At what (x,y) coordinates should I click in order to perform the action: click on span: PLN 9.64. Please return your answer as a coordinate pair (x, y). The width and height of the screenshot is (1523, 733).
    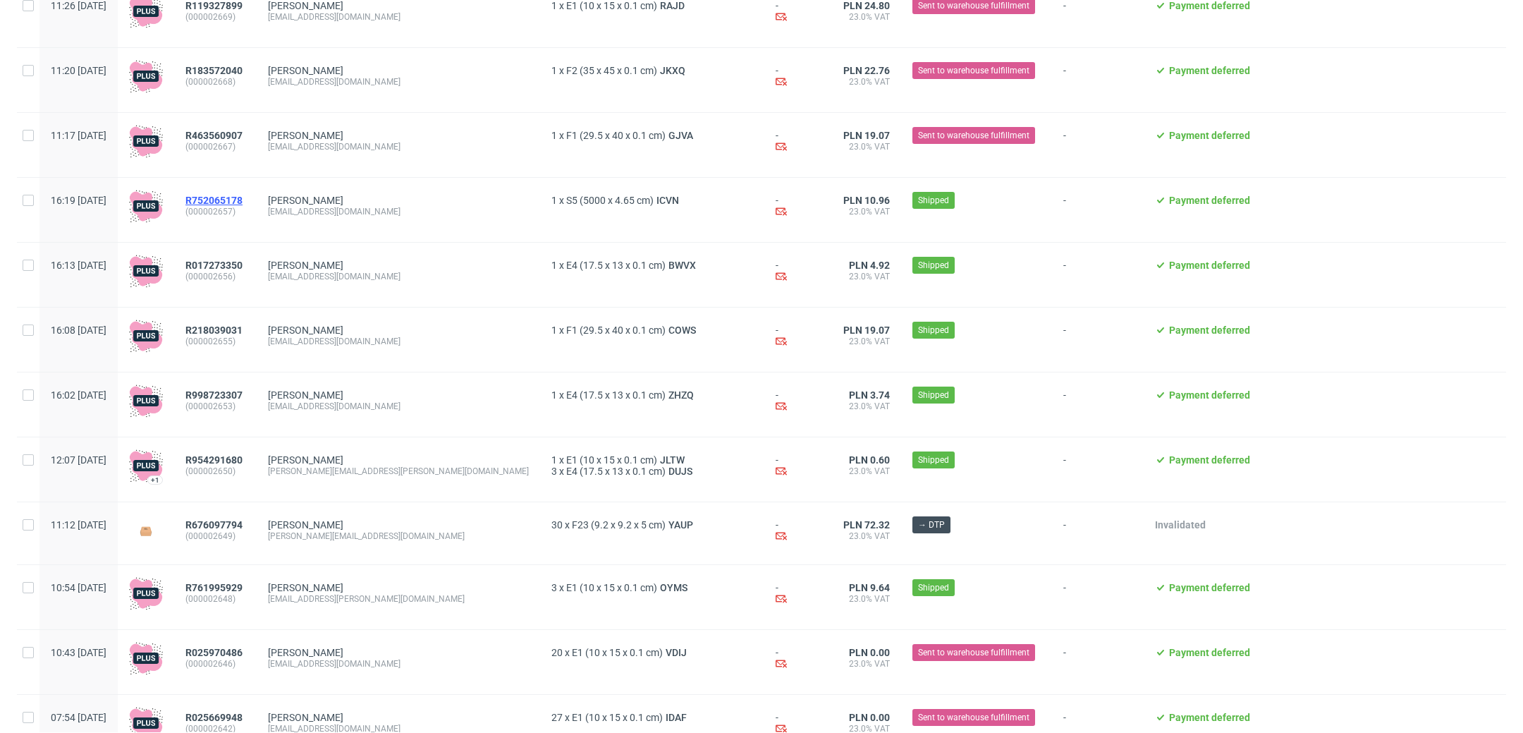
    Looking at the image, I should click on (870, 588).